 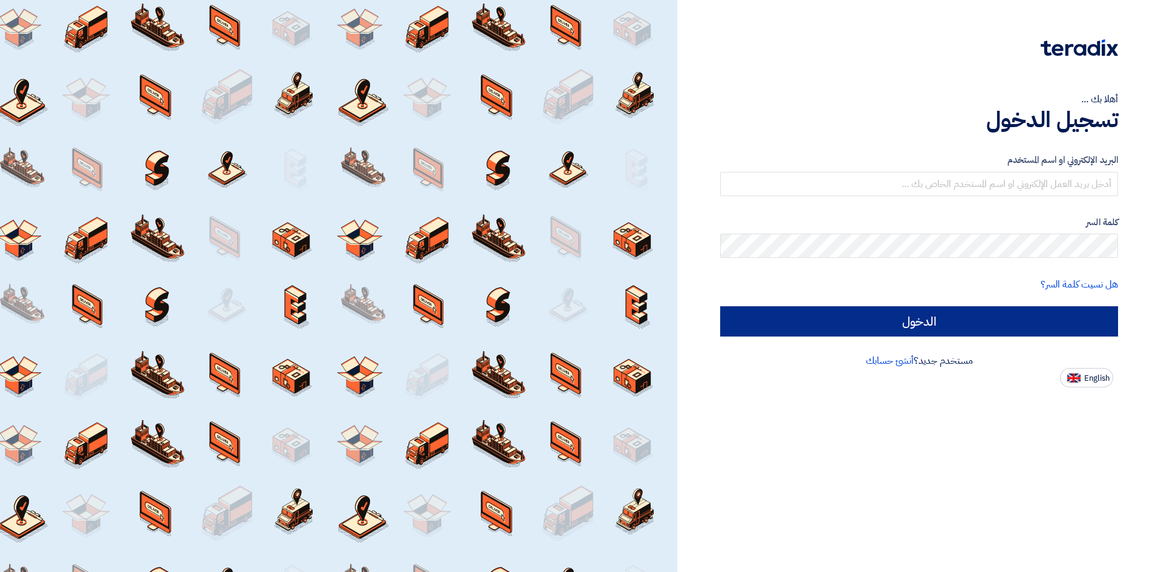 I want to click on div: مستخدم جديد؟, so click(x=919, y=361).